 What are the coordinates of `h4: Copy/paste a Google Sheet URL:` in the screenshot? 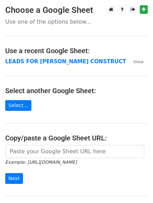 It's located at (76, 138).